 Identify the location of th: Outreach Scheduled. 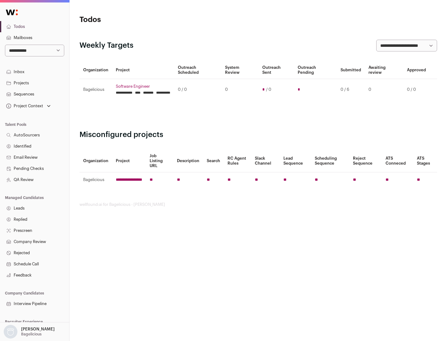
(198, 70).